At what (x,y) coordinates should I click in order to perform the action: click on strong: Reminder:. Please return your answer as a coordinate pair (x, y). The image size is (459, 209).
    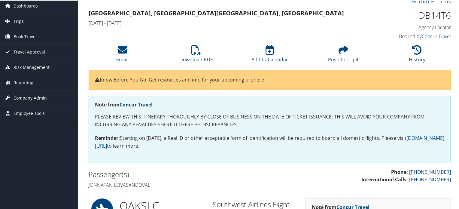
    Looking at the image, I should click on (107, 137).